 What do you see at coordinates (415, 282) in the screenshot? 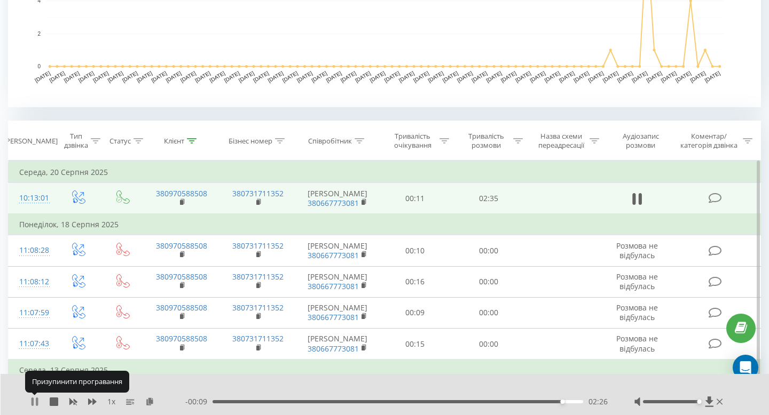
I see `td: 00:16` at bounding box center [415, 282].